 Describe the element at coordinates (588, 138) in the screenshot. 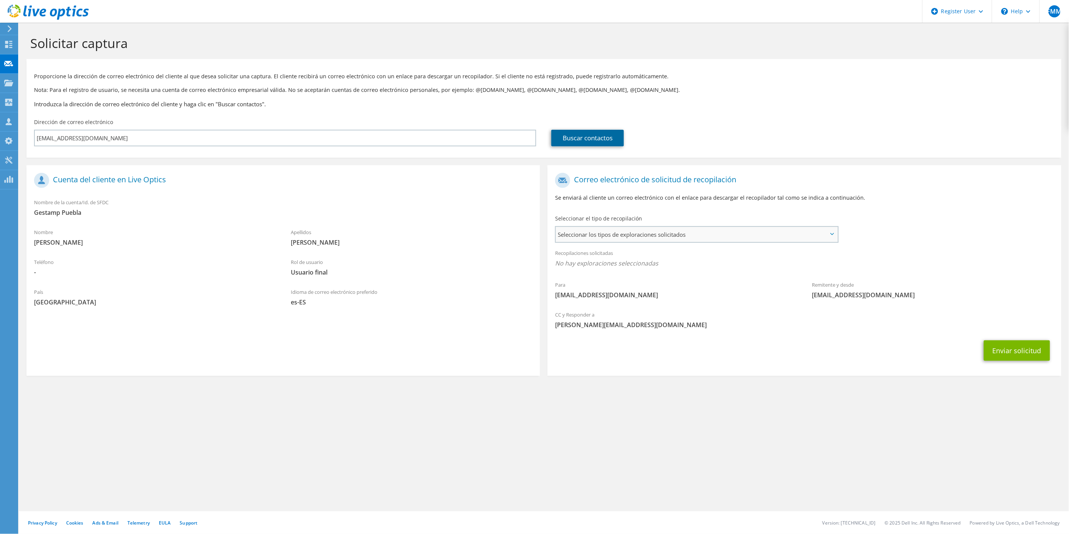

I see `a: Buscar contactos` at that location.